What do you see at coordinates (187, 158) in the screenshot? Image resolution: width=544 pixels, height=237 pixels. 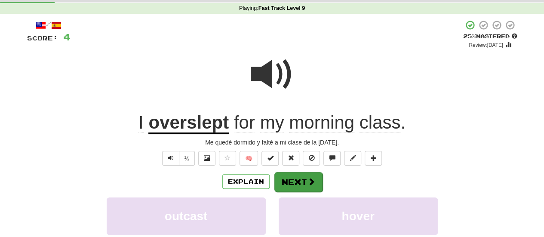 I see `button: ½` at bounding box center [187, 158].